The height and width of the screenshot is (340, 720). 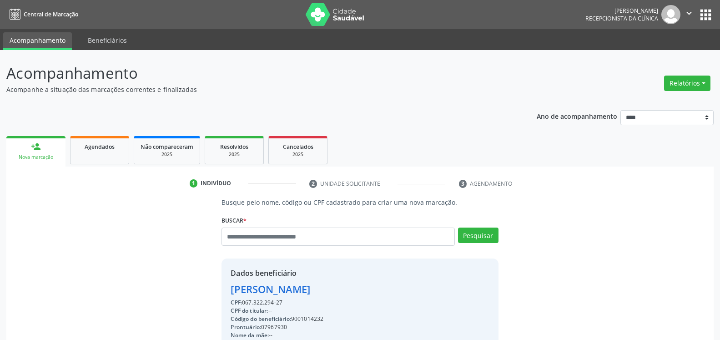 What do you see at coordinates (622, 18) in the screenshot?
I see `span: Recepcionista da clínica` at bounding box center [622, 18].